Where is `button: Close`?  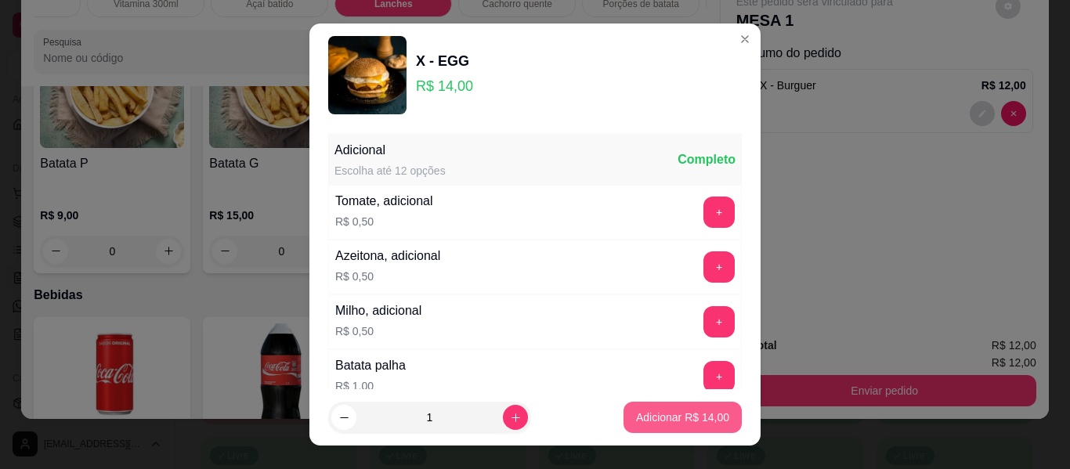 button: Close is located at coordinates (745, 39).